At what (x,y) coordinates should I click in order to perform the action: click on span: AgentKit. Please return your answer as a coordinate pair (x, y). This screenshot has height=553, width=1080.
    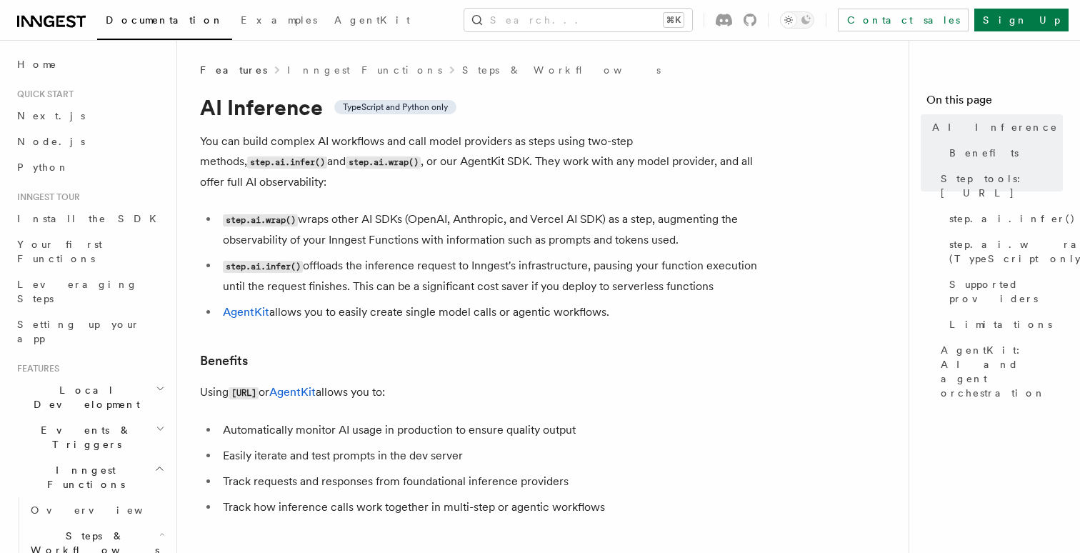
    Looking at the image, I should click on (372, 20).